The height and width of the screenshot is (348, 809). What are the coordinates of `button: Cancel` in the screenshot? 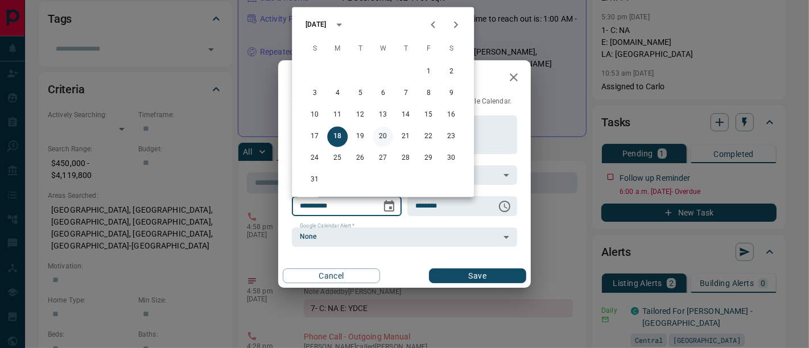 It's located at (331, 276).